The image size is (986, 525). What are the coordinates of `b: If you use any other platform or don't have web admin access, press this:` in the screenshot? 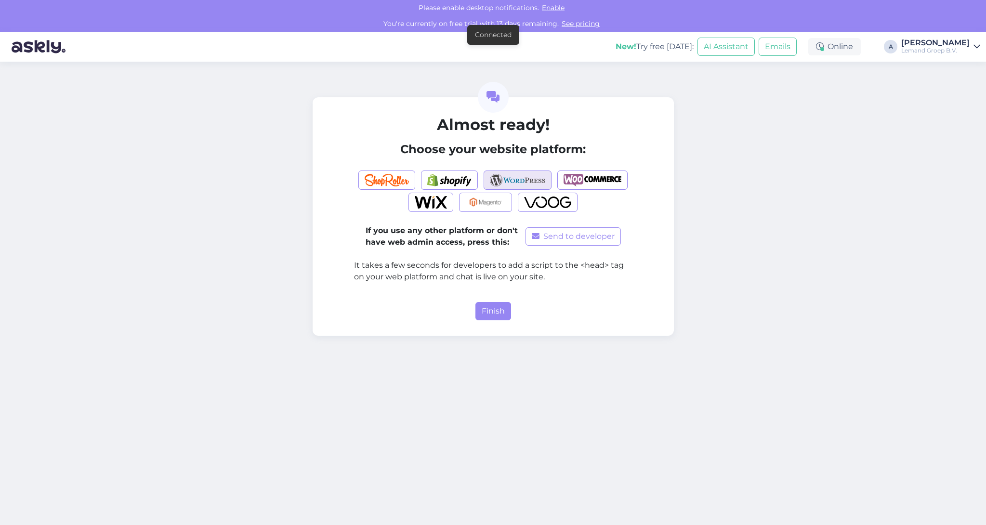 It's located at (442, 236).